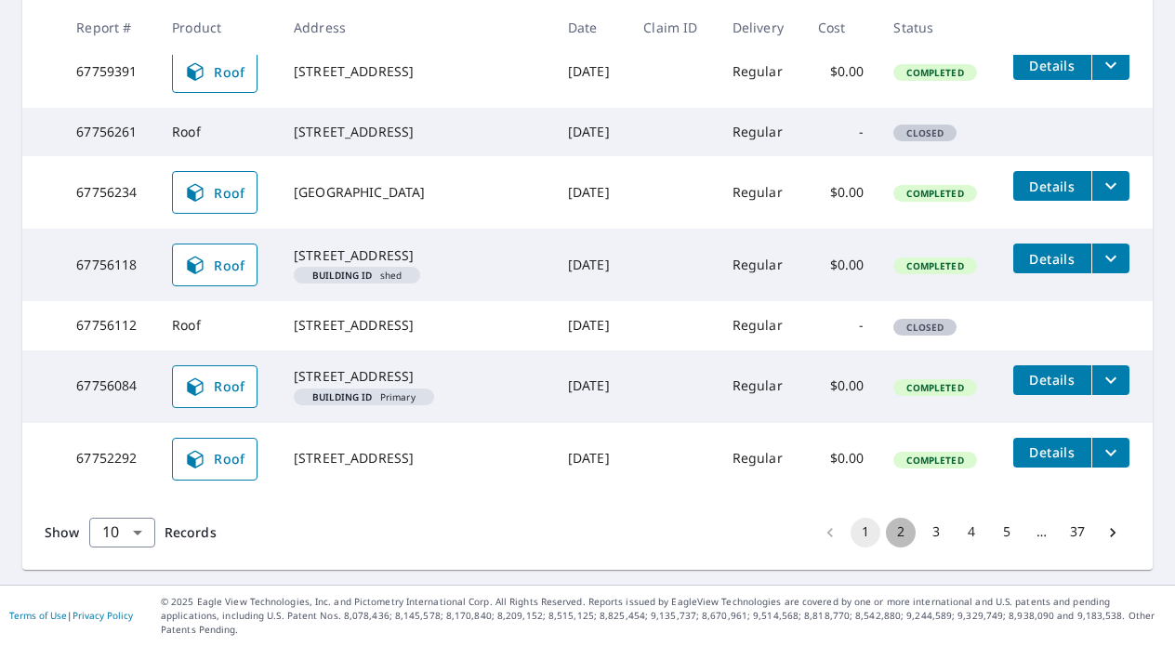 The height and width of the screenshot is (646, 1175). What do you see at coordinates (1110, 258) in the screenshot?
I see `button: filesDropdownBtn-67756118` at bounding box center [1110, 258].